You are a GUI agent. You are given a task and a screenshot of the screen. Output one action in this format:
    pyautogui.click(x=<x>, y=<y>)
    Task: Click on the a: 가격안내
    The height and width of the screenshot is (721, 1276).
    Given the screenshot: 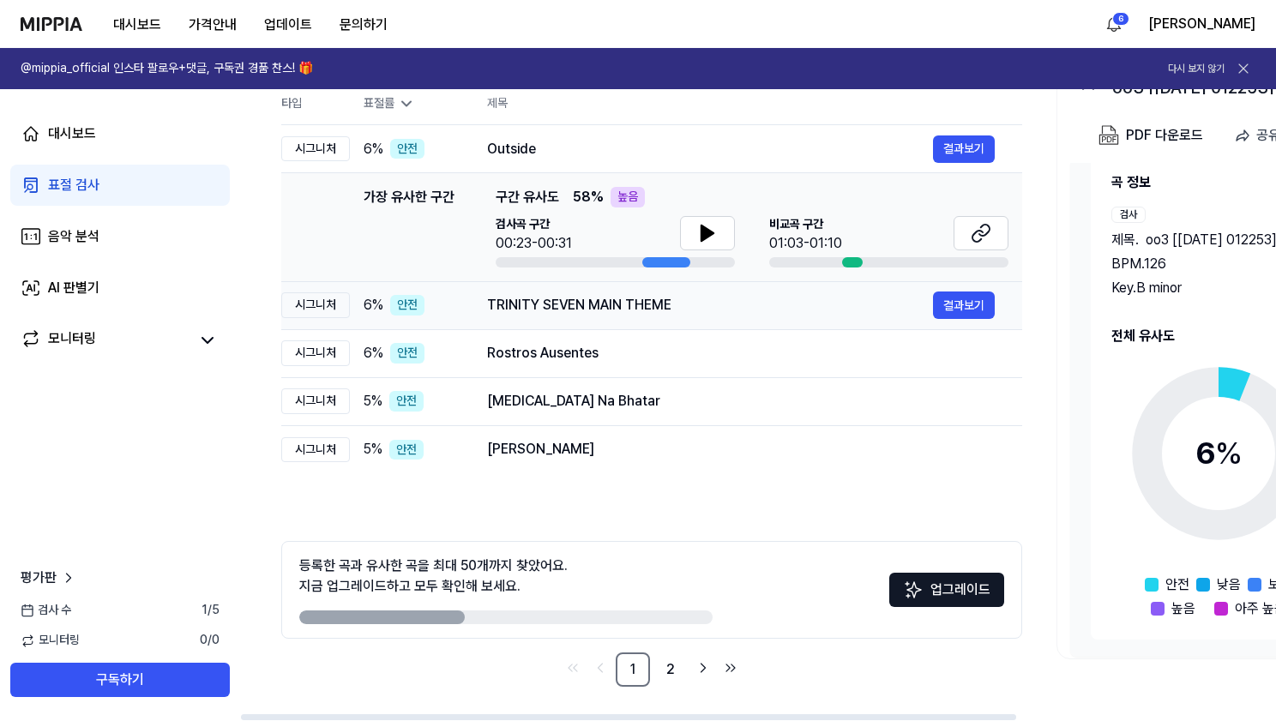 What is the action you would take?
    pyautogui.click(x=213, y=25)
    